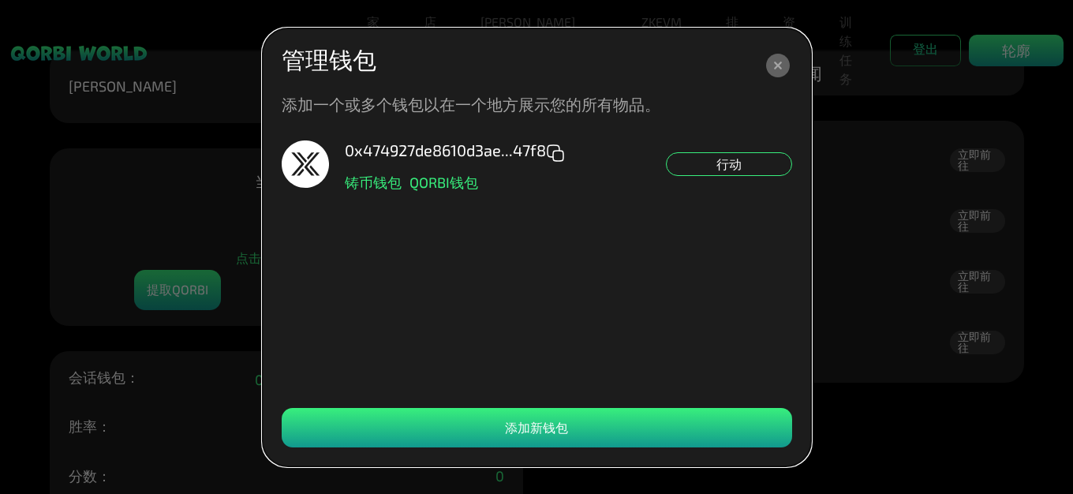  What do you see at coordinates (444, 182) in the screenshot?
I see `font: QORBI钱包` at bounding box center [444, 182].